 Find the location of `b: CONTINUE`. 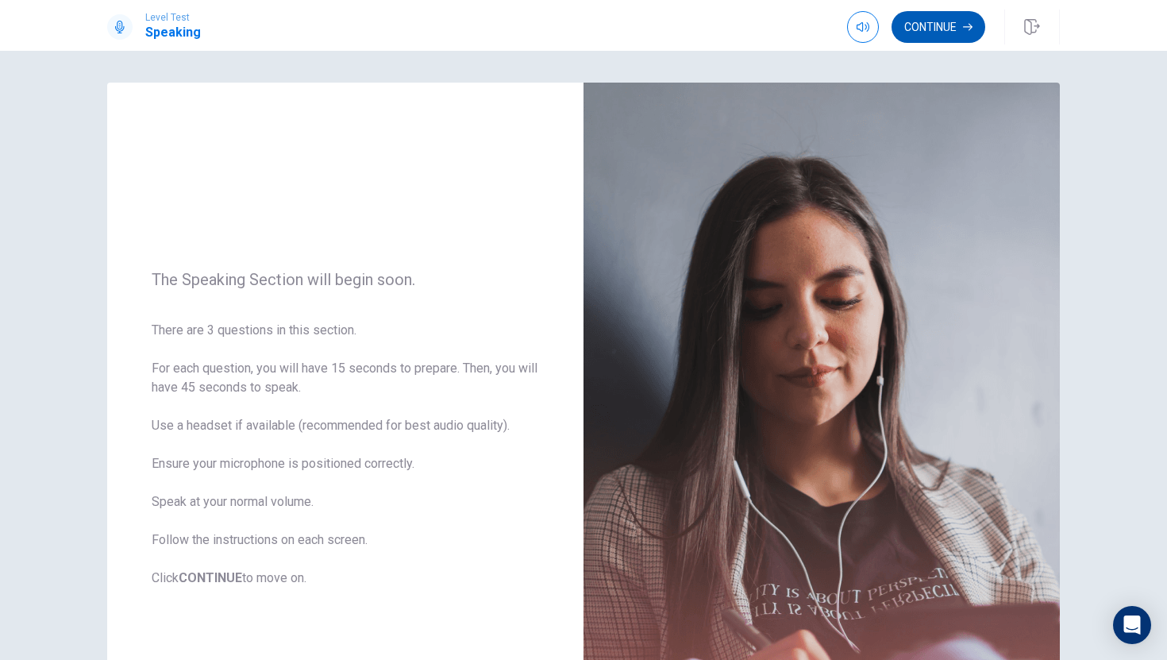

b: CONTINUE is located at coordinates (210, 577).